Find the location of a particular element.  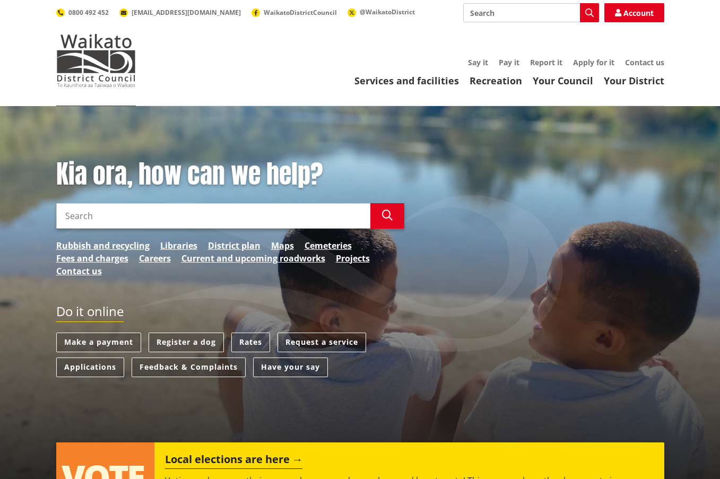

a: Register a dog is located at coordinates (186, 342).